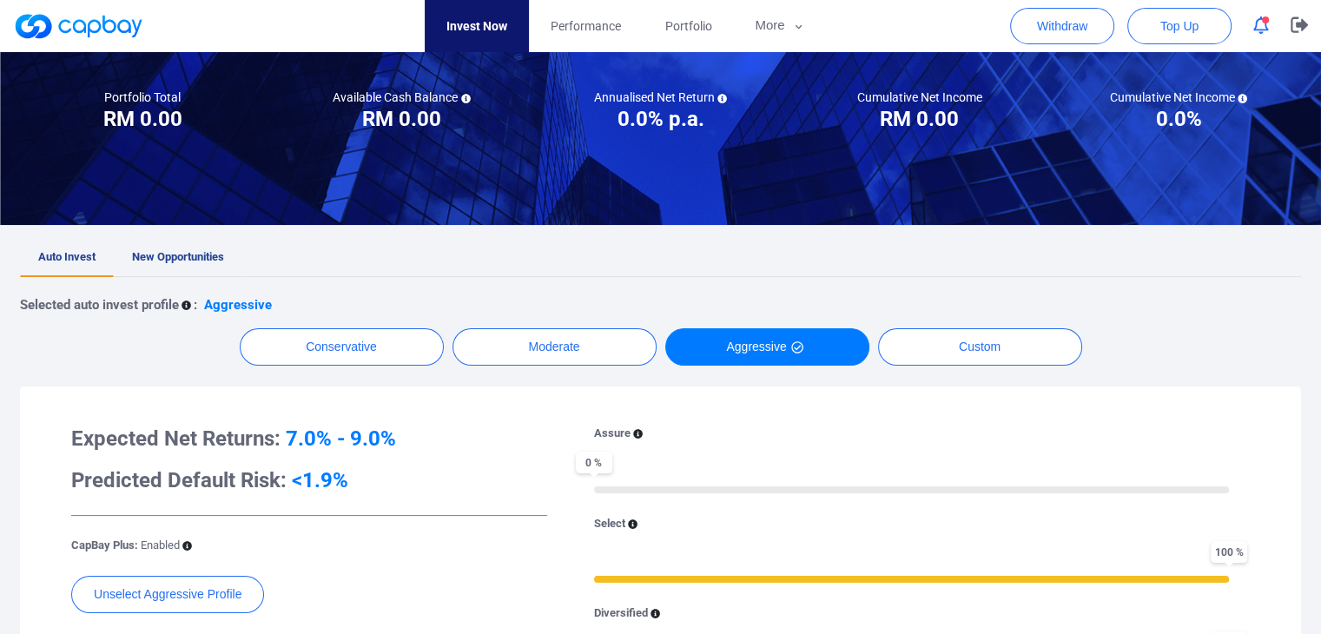 Image resolution: width=1321 pixels, height=634 pixels. I want to click on button: Custom, so click(980, 347).